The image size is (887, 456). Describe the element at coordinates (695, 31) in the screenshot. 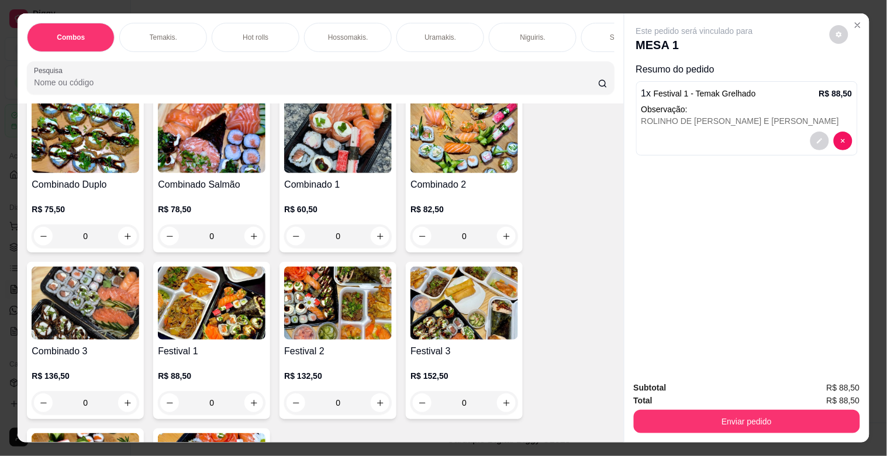

I see `p: Este pedido será vinculado para` at that location.